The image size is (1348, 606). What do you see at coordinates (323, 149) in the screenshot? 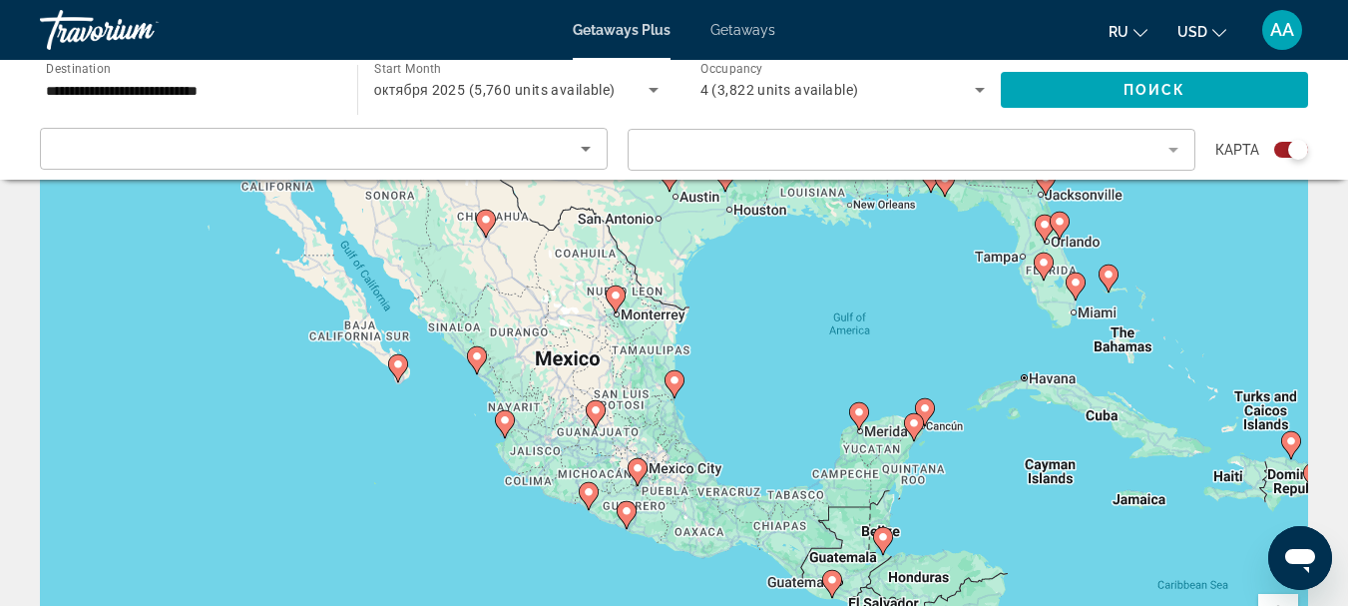
I see `mat-select: Sort by` at bounding box center [323, 149].